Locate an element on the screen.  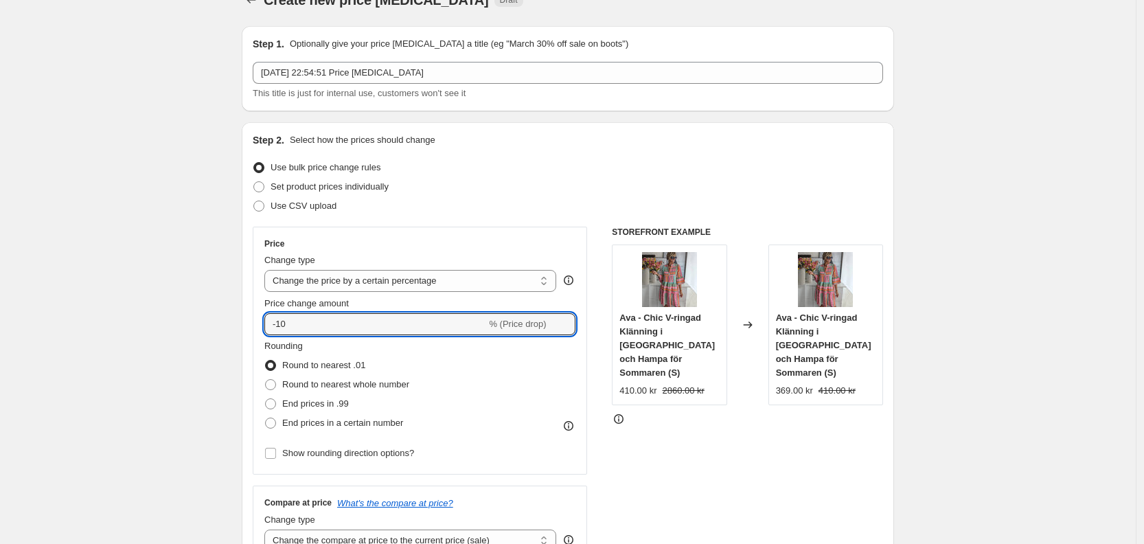
h2: Step 1. is located at coordinates (269, 44).